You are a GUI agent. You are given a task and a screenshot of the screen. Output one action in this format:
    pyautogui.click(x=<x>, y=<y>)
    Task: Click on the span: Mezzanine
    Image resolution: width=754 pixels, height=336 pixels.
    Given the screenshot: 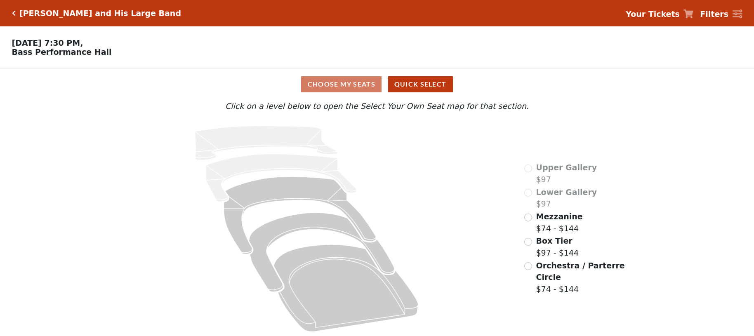 What is the action you would take?
    pyautogui.click(x=559, y=216)
    